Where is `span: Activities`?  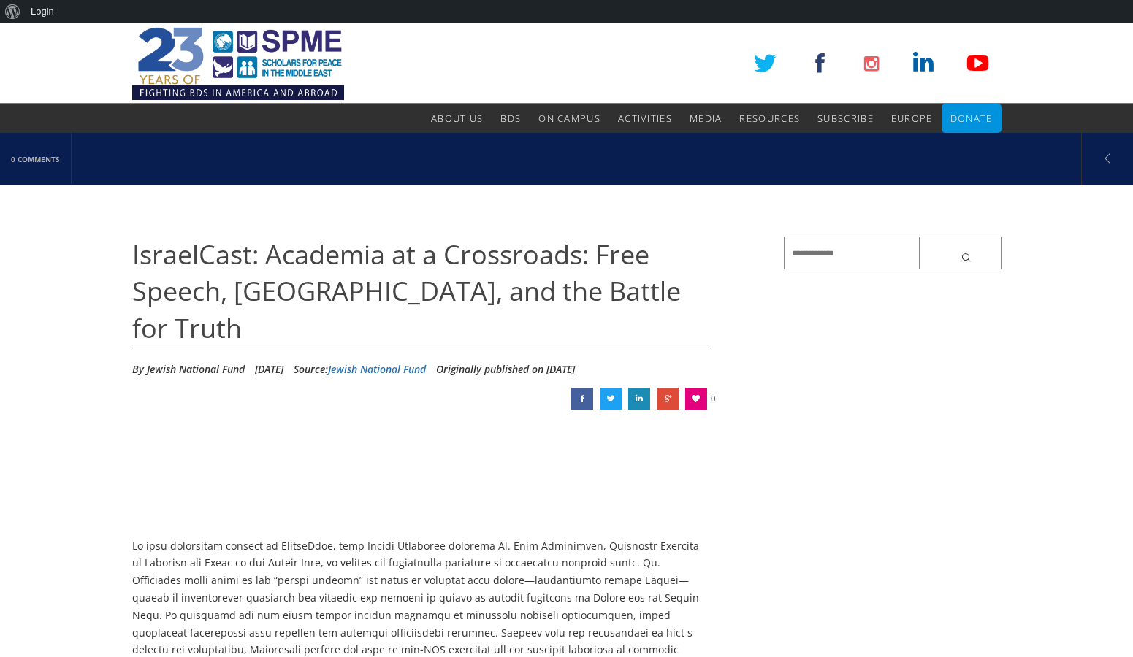 span: Activities is located at coordinates (645, 118).